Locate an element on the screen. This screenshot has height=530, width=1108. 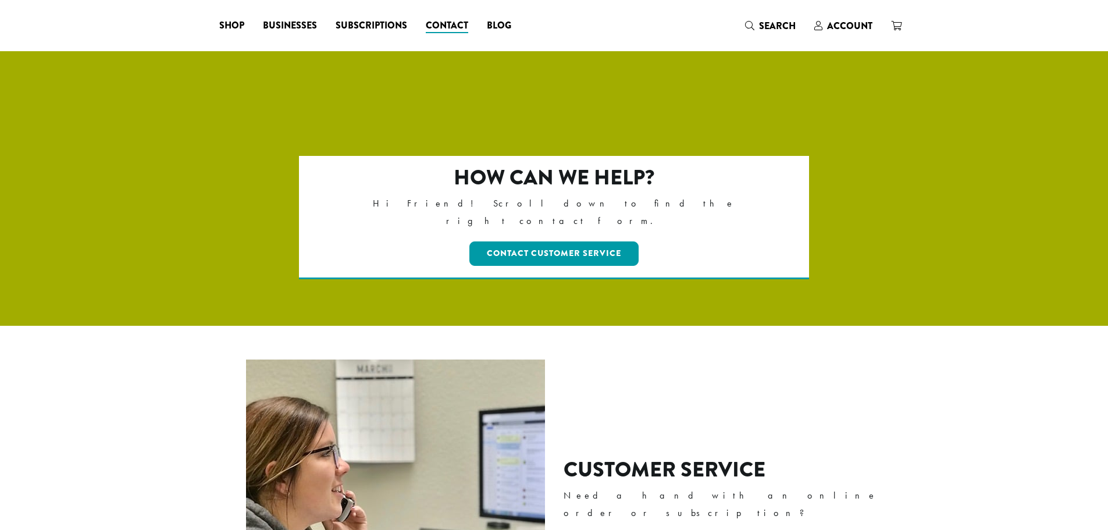
span: Subscriptions is located at coordinates (371, 26).